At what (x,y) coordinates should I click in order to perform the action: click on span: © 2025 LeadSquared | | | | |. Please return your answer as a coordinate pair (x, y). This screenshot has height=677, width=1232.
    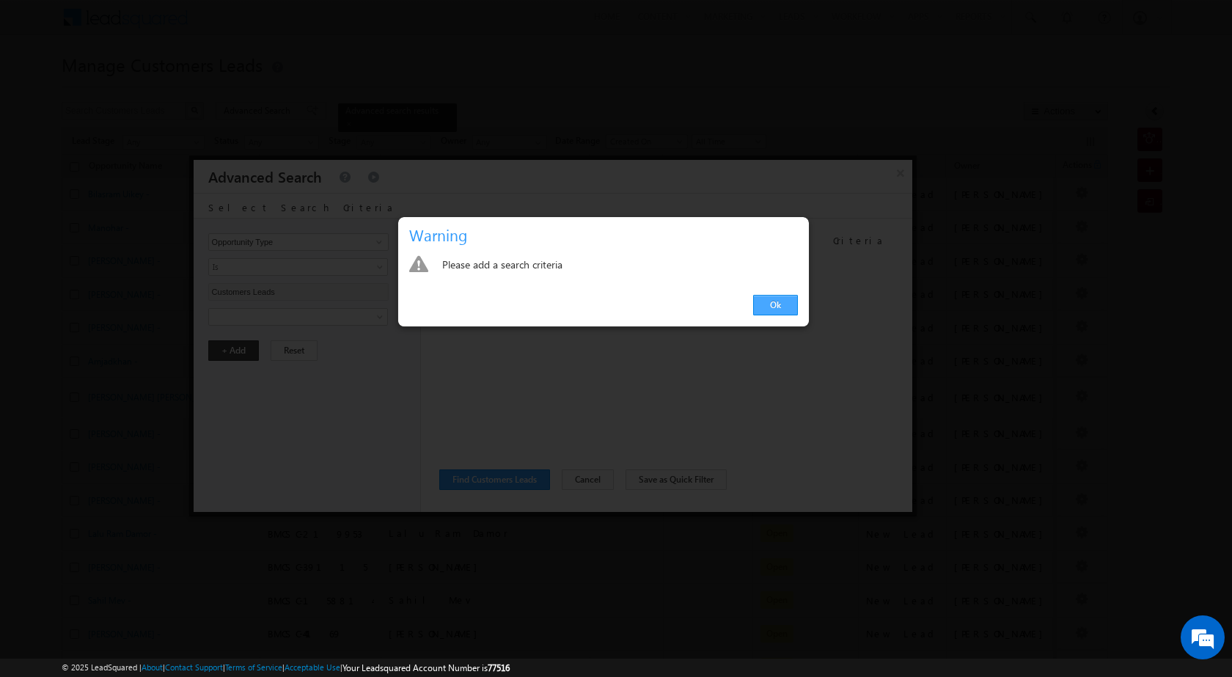
    Looking at the image, I should click on (285, 667).